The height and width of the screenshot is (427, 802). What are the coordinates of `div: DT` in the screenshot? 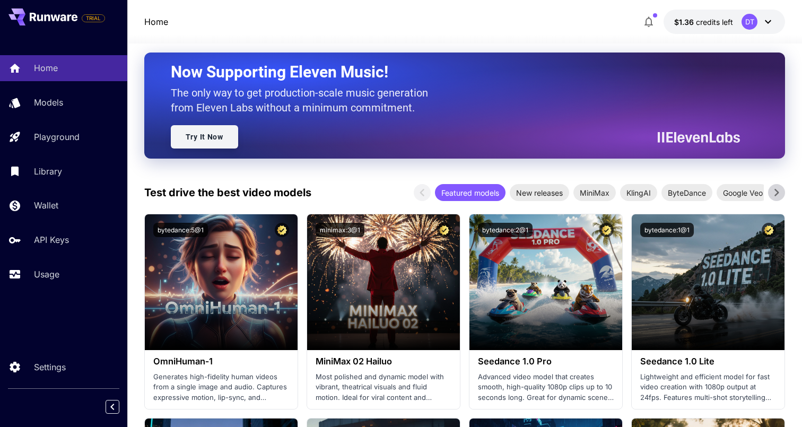 It's located at (750, 22).